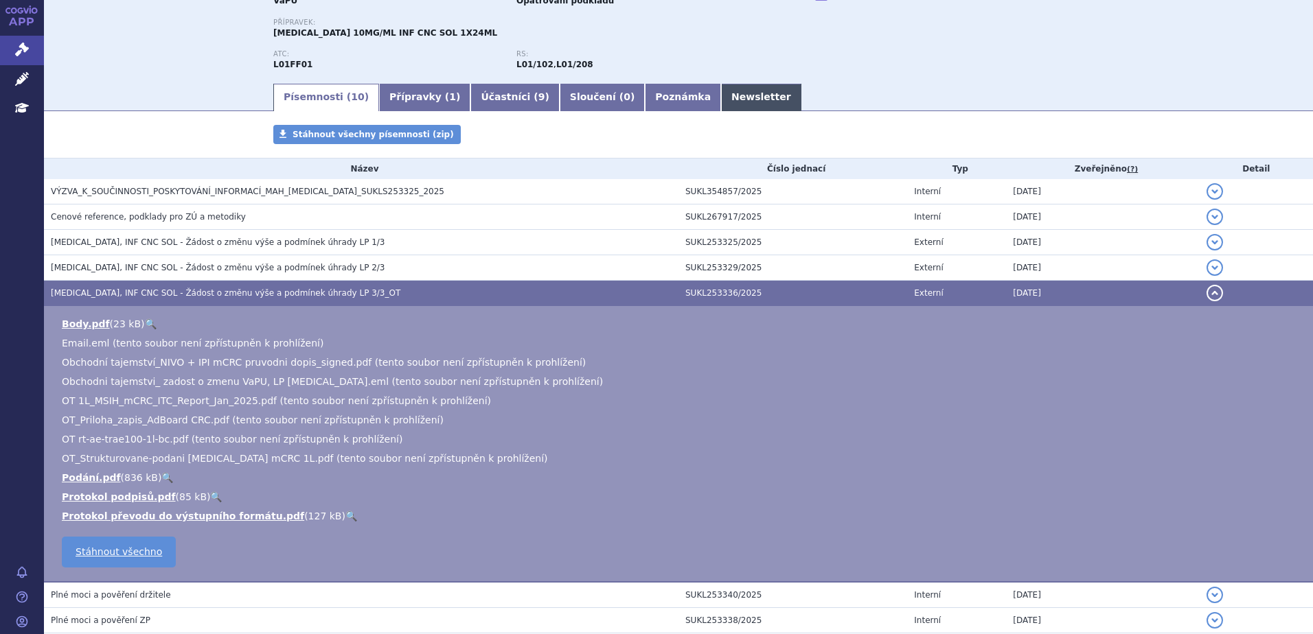 The width and height of the screenshot is (1313, 634). I want to click on th: Číslo jednací, so click(792, 169).